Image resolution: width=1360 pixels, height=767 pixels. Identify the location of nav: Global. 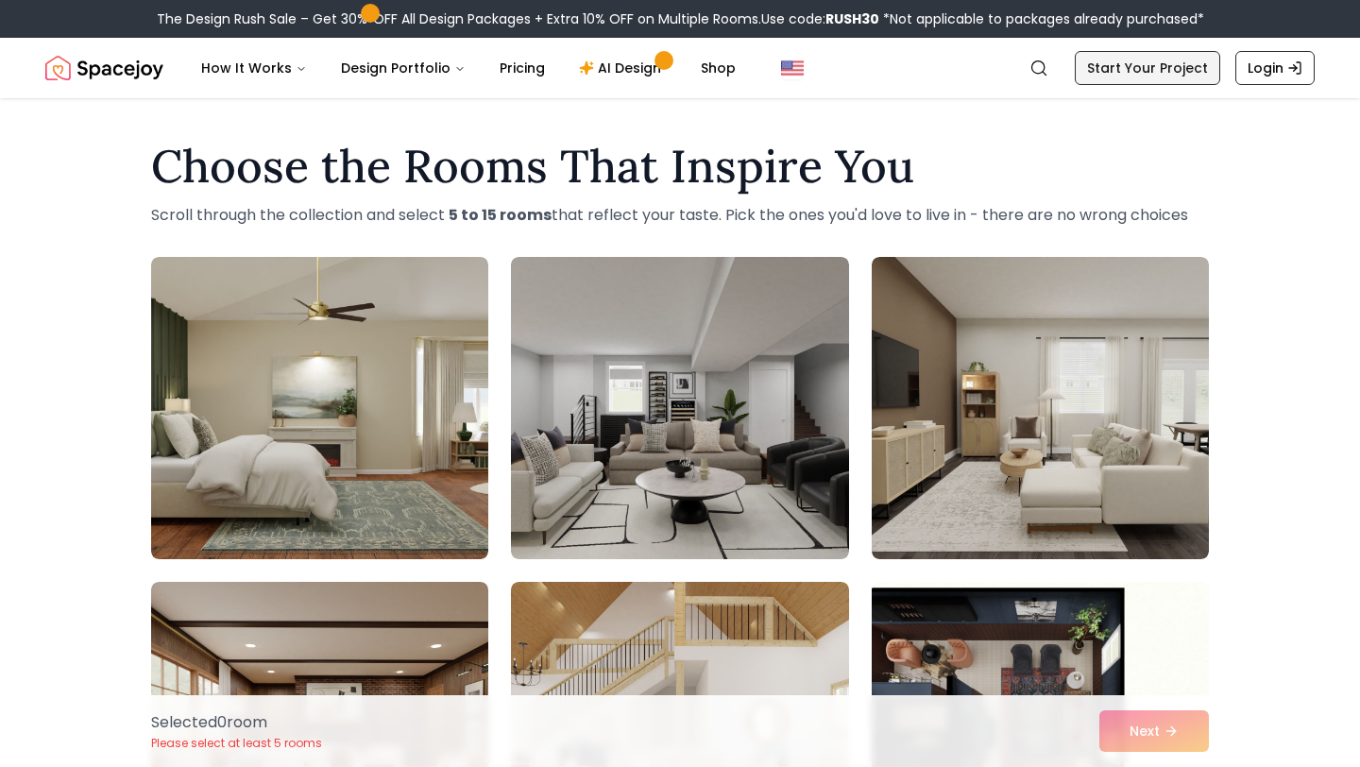
(680, 68).